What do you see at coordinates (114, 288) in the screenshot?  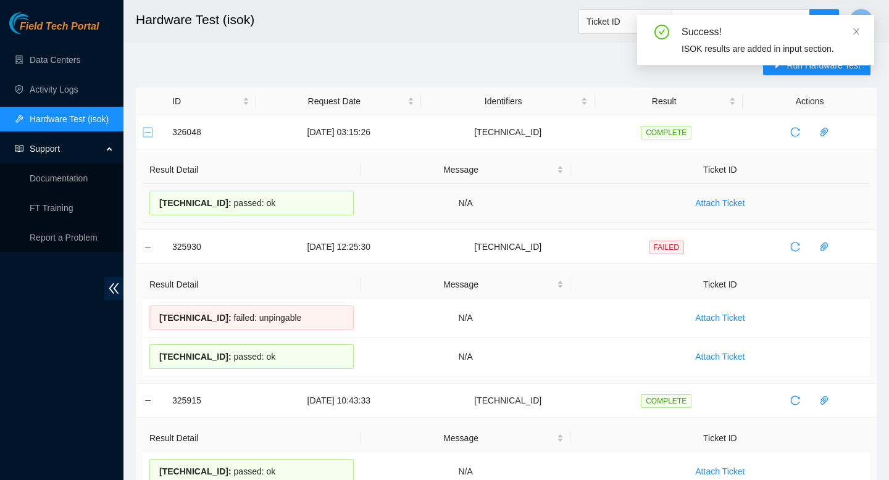 I see `span: double-left` at bounding box center [114, 288].